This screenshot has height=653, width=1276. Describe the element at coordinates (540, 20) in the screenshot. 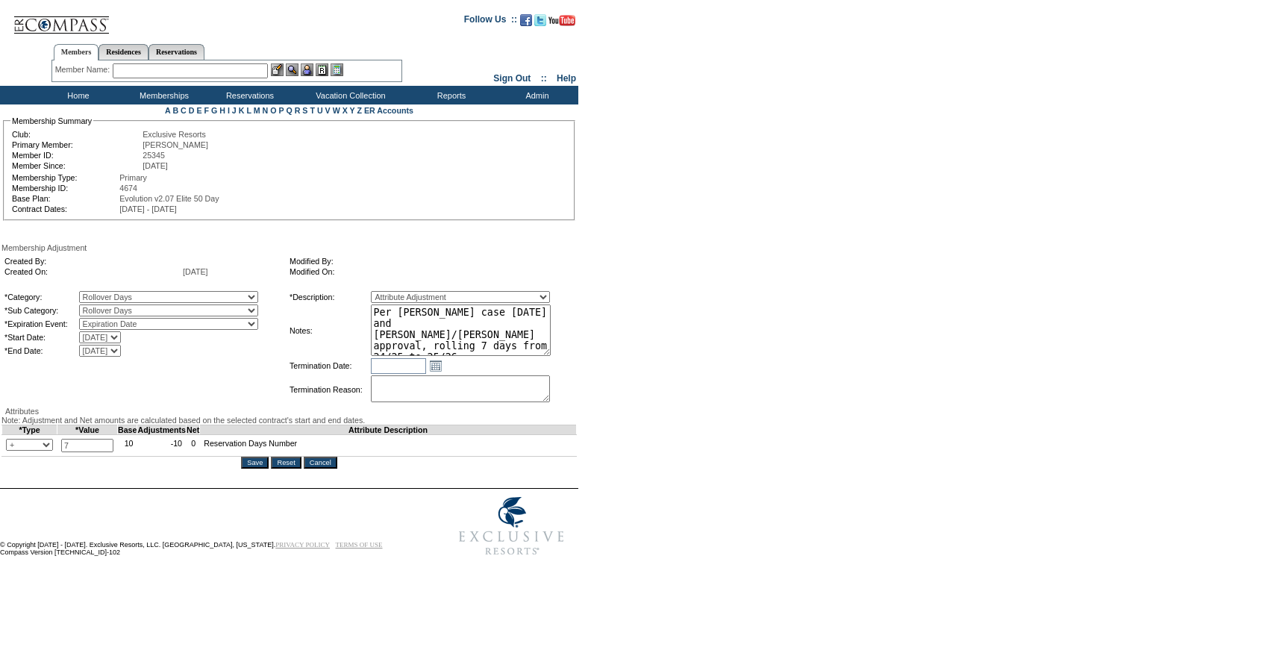

I see `img: Follow us on Twitter` at that location.